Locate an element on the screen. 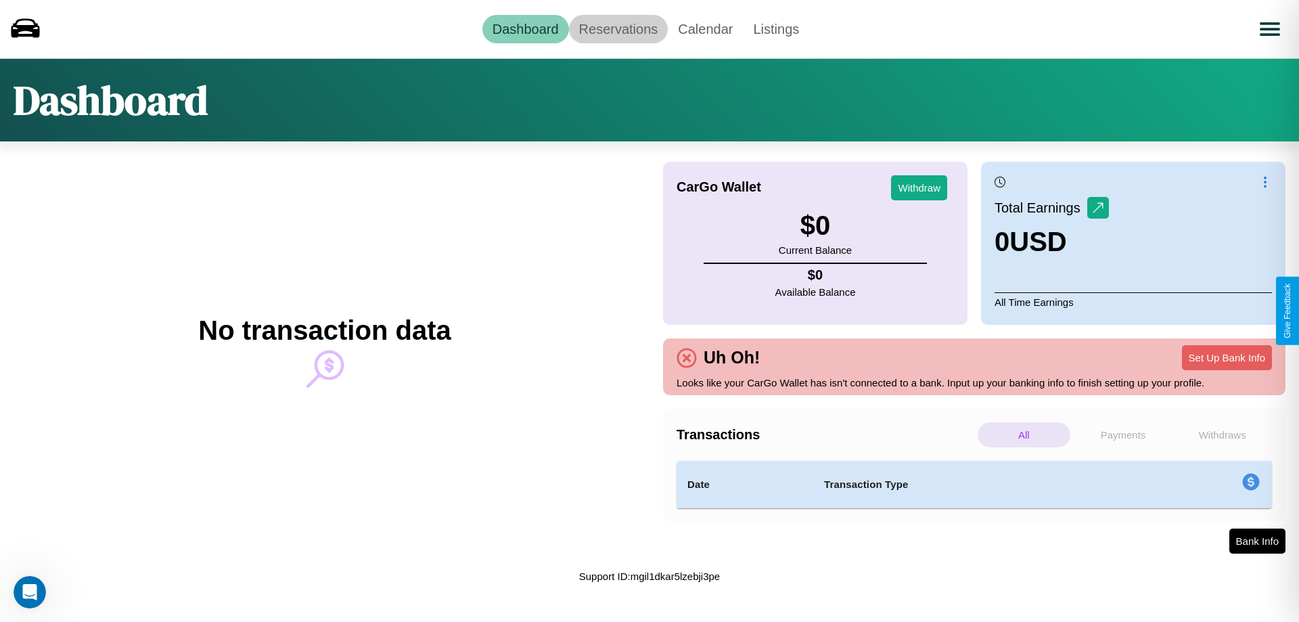  a: Listings is located at coordinates (776, 29).